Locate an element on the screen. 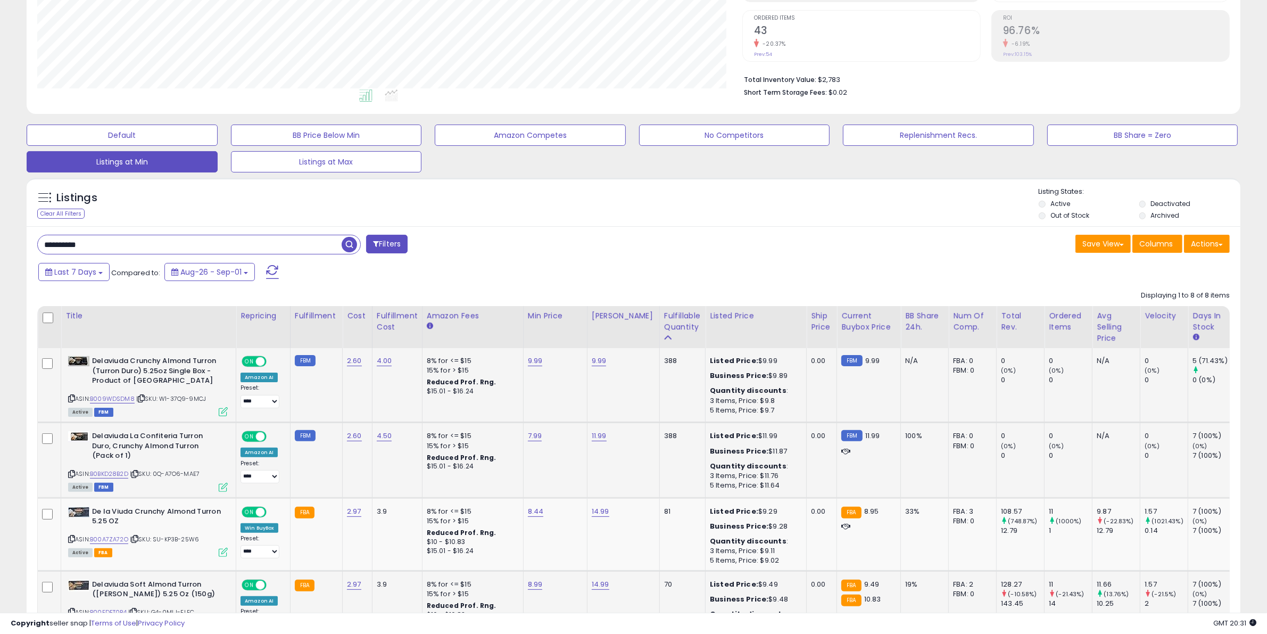 The image size is (1267, 634). span: Columns is located at coordinates (1156, 244).